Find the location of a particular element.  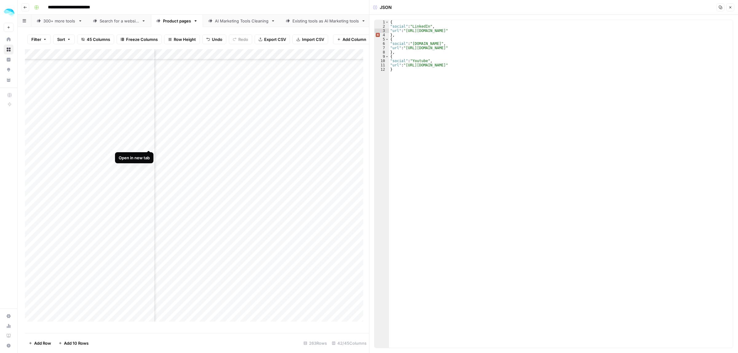

span: Add 10 Rows is located at coordinates (76, 343).